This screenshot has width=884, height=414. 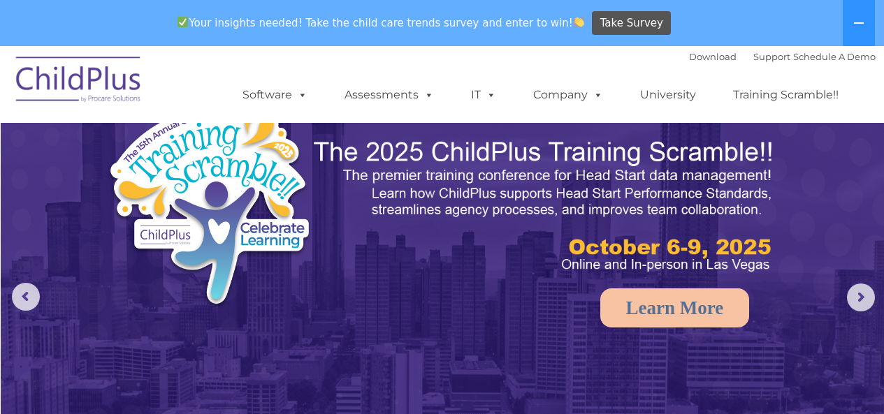 I want to click on a: Training Scramble!!, so click(x=785, y=95).